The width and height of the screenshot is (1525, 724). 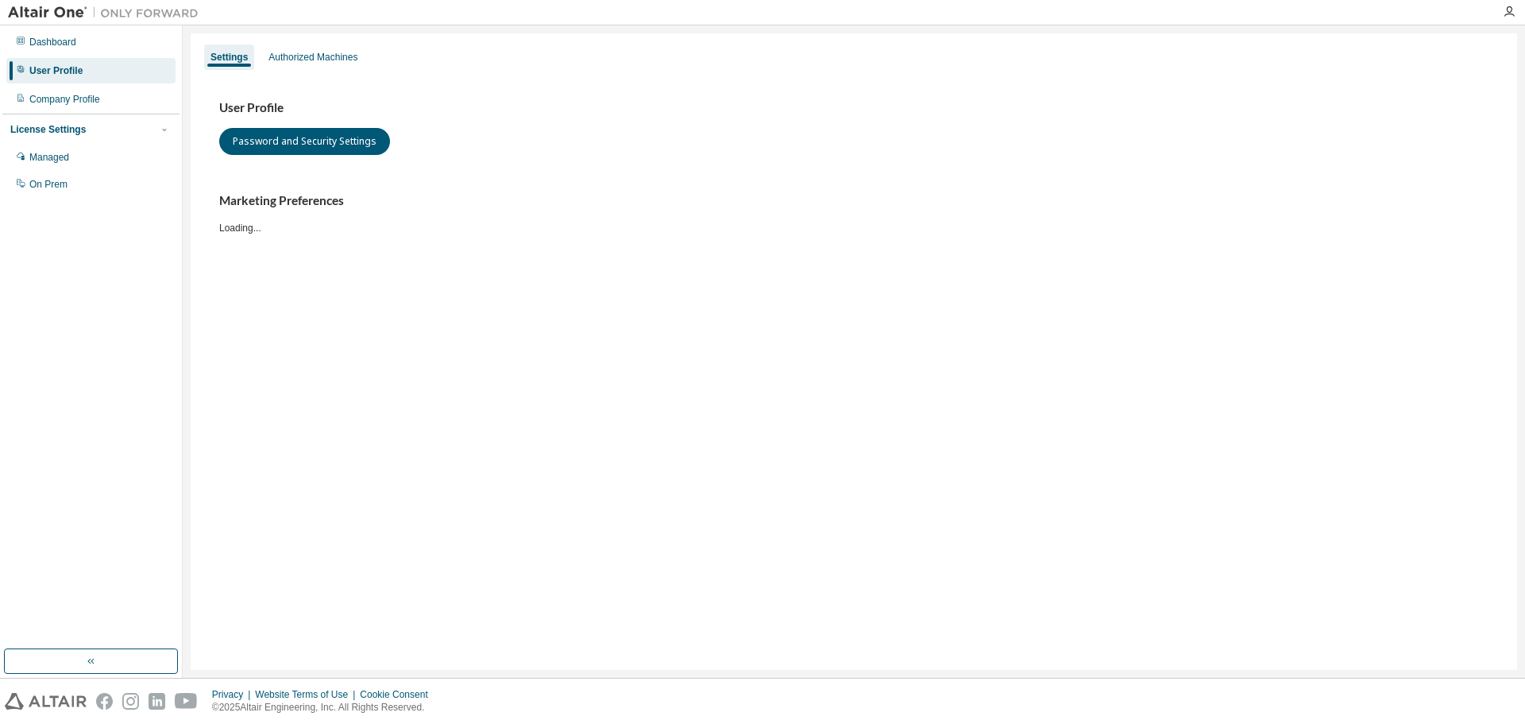 What do you see at coordinates (48, 184) in the screenshot?
I see `div: On Prem` at bounding box center [48, 184].